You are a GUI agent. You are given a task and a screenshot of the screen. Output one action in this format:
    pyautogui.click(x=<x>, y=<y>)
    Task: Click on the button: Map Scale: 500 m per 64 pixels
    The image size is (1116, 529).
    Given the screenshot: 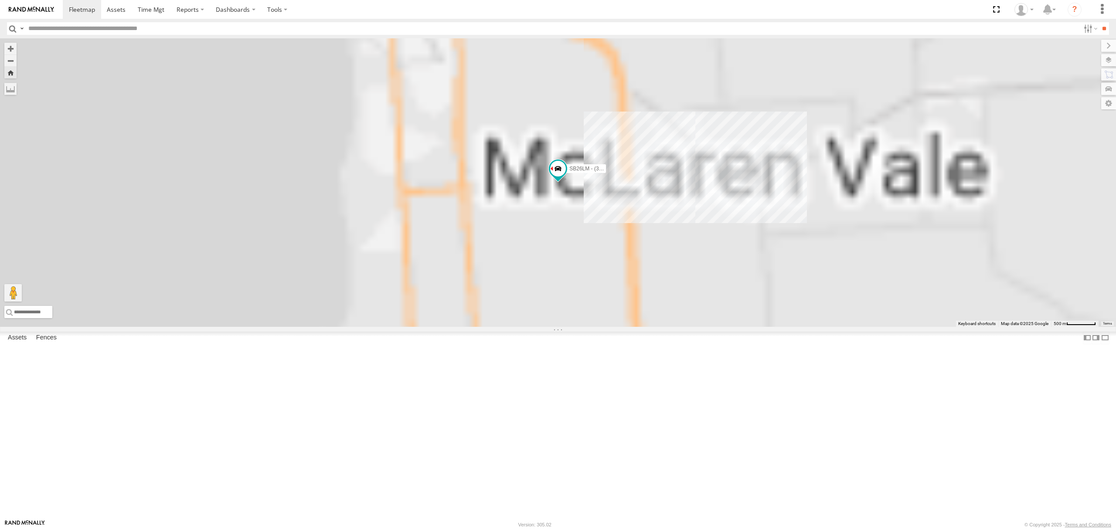 What is the action you would take?
    pyautogui.click(x=1075, y=324)
    